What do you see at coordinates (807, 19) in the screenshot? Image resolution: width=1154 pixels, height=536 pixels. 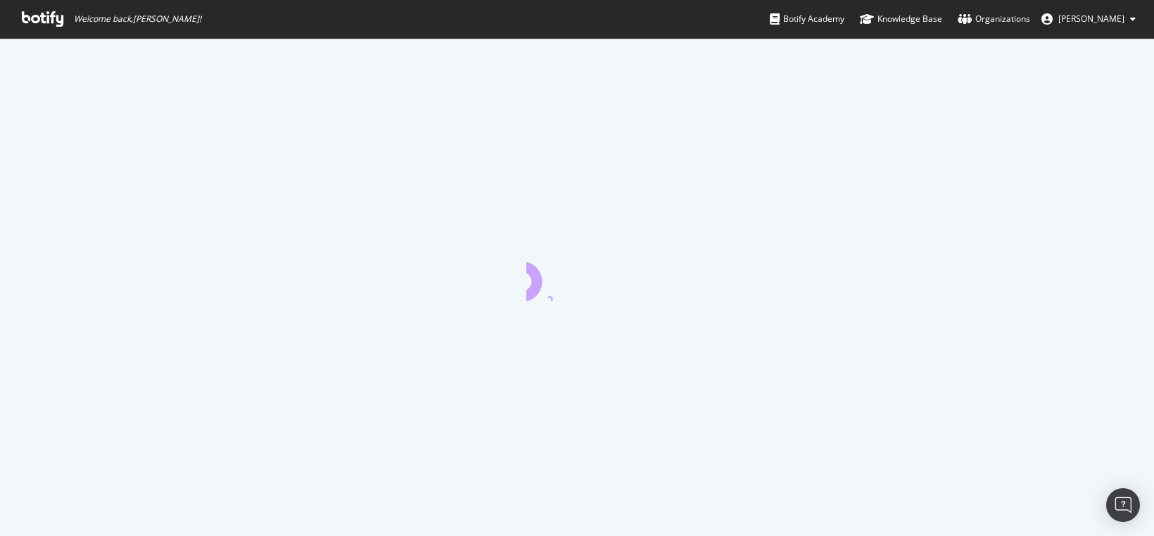 I see `div: Botify Academy` at bounding box center [807, 19].